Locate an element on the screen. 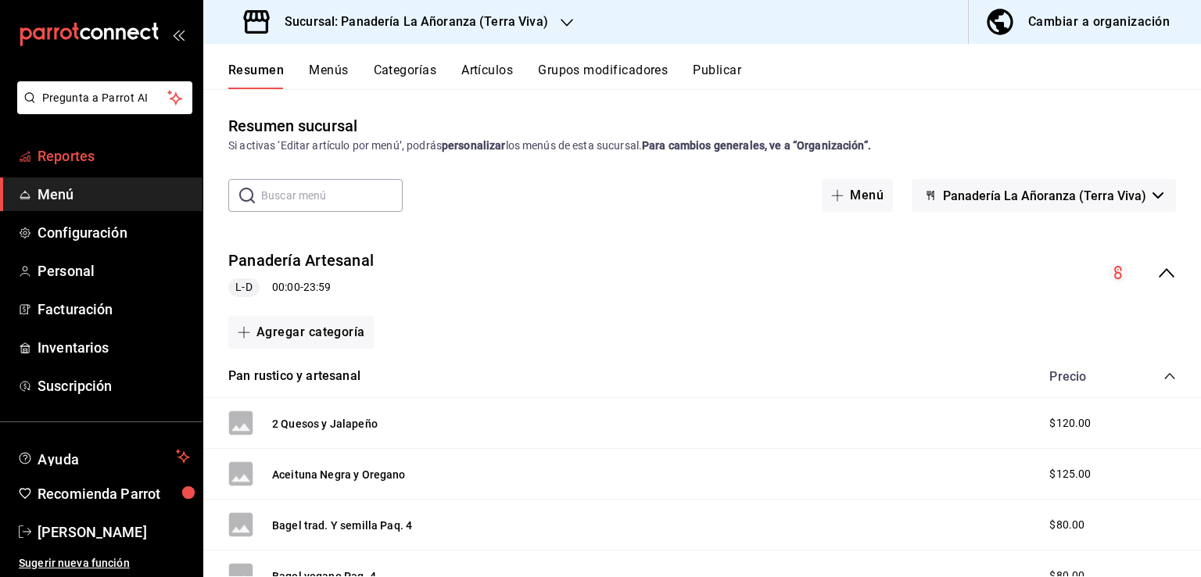  button: Agregar categoría is located at coordinates (301, 332).